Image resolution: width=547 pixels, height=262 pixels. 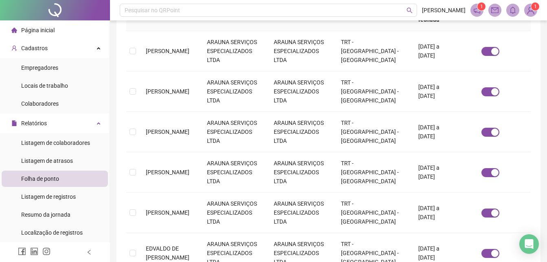 What do you see at coordinates (531, 10) in the screenshot?
I see `img: 79077` at bounding box center [531, 10].